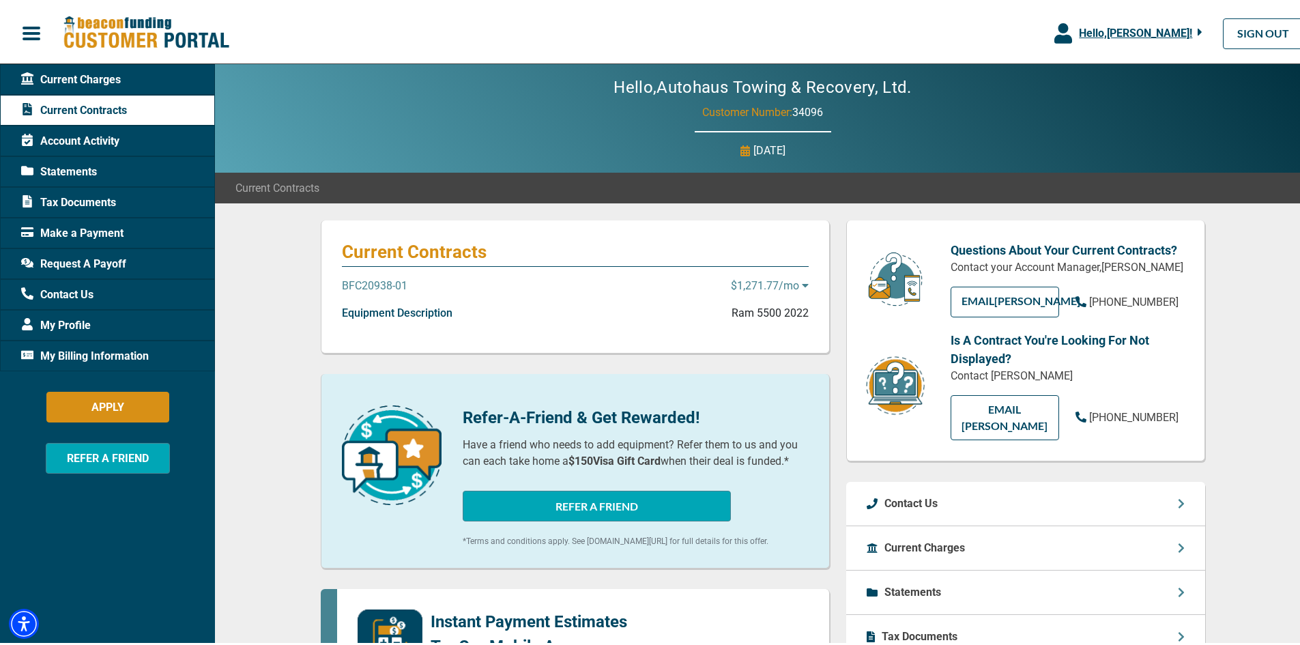 The height and width of the screenshot is (645, 1300). What do you see at coordinates (397, 311) in the screenshot?
I see `p: Equipment Description` at bounding box center [397, 311].